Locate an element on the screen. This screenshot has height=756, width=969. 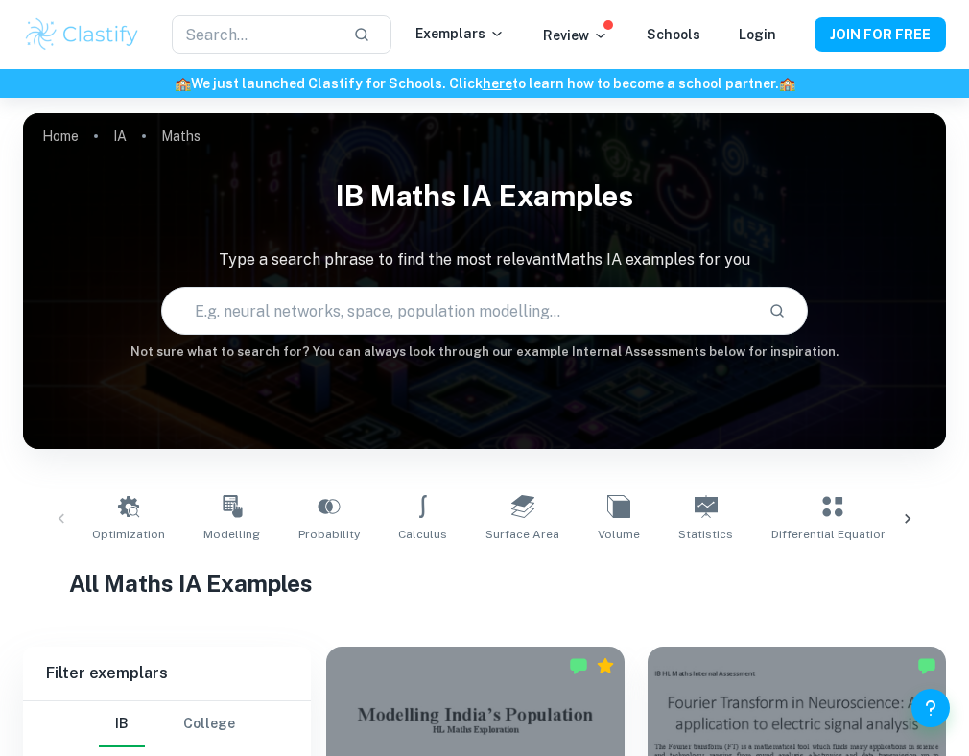
span: Statistics is located at coordinates (705, 534).